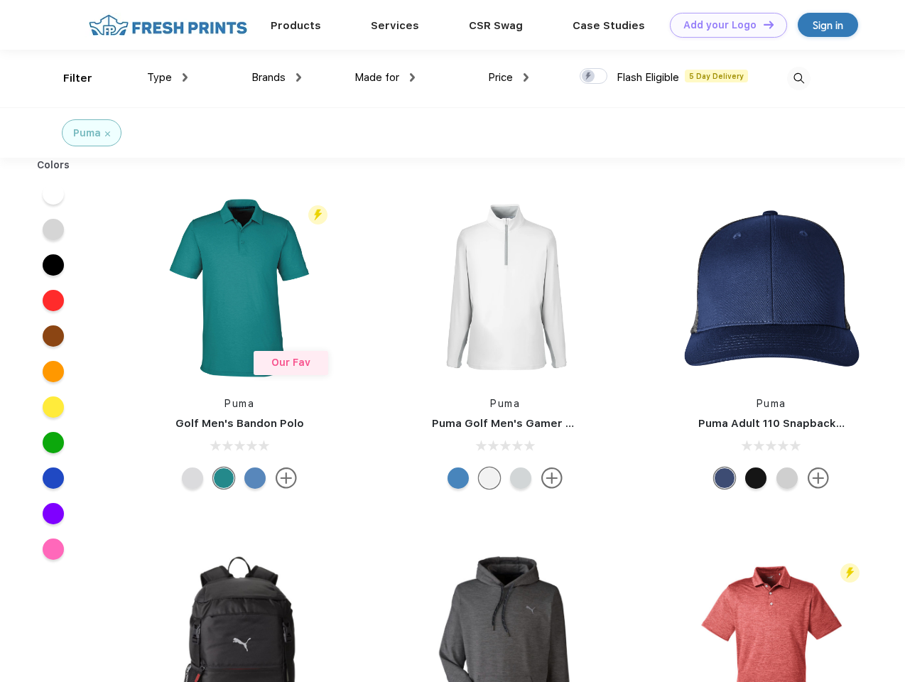 This screenshot has height=682, width=905. Describe the element at coordinates (159, 77) in the screenshot. I see `span: Type` at that location.